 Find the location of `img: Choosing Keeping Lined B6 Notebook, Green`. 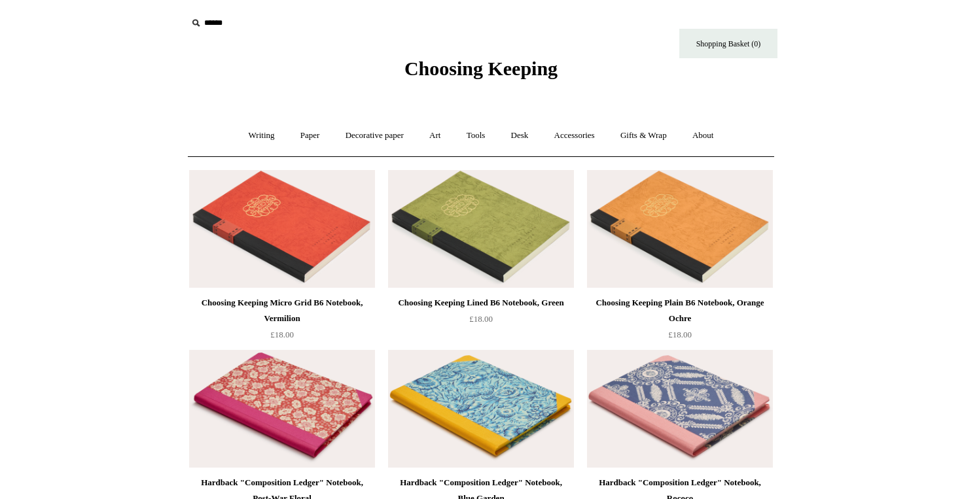

img: Choosing Keeping Lined B6 Notebook, Green is located at coordinates (481, 229).